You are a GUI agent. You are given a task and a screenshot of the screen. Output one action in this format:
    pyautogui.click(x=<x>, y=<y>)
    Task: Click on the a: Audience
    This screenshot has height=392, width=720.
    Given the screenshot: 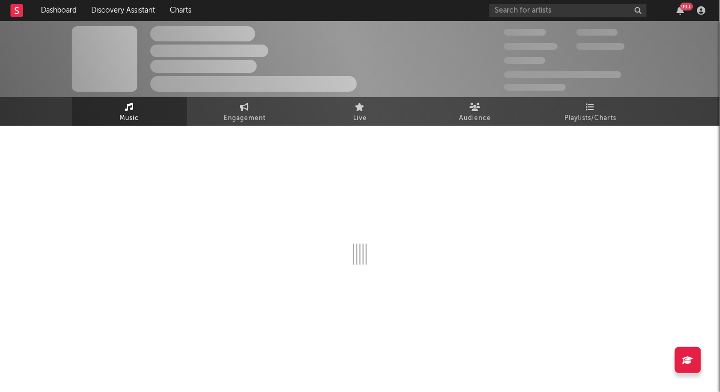 What is the action you would take?
    pyautogui.click(x=476, y=111)
    